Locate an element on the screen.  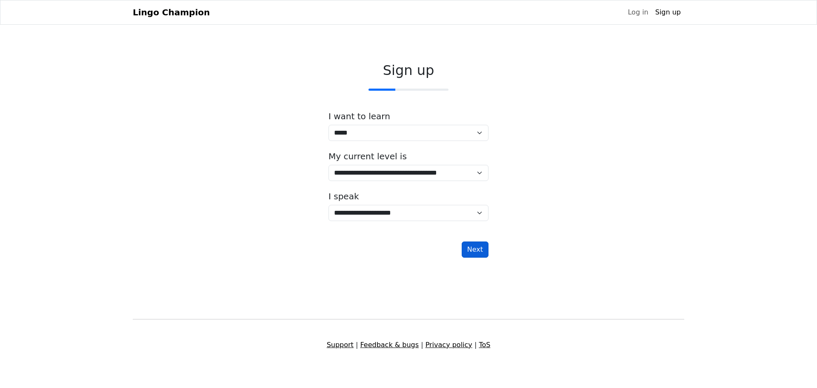
a: ToS is located at coordinates (484, 344).